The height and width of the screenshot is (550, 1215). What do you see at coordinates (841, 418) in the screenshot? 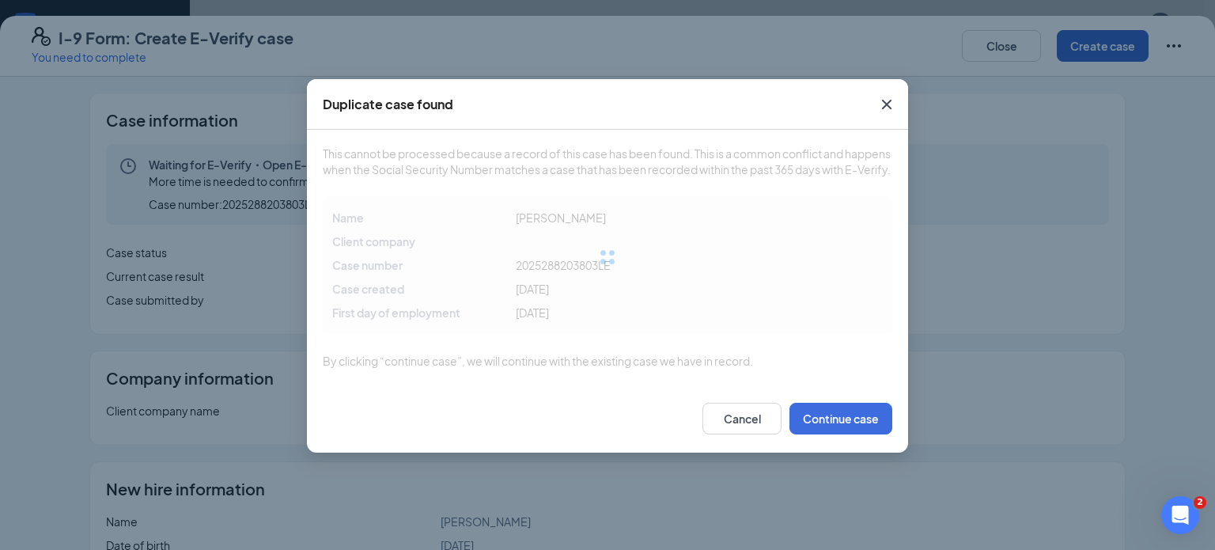
I see `button: Continue case` at bounding box center [841, 418].